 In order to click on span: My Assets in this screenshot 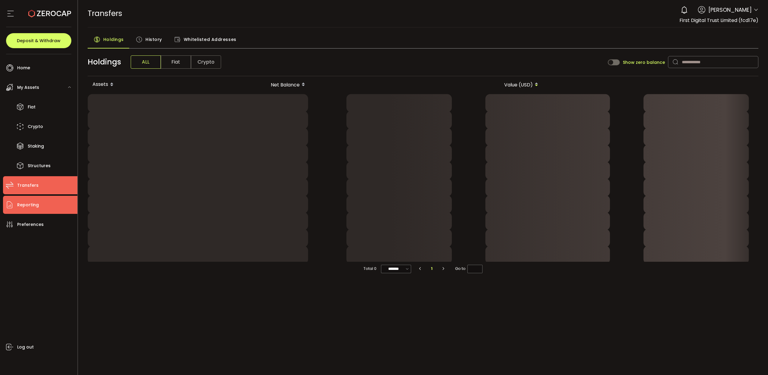, I will do `click(28, 87)`.